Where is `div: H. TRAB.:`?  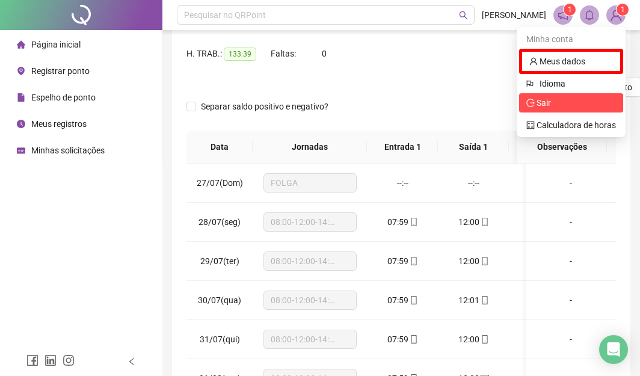
div: H. TRAB.: is located at coordinates (229, 54).